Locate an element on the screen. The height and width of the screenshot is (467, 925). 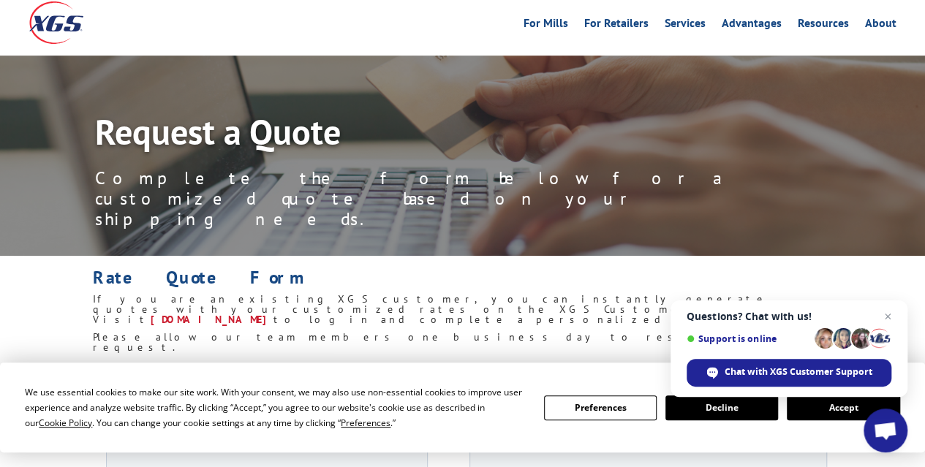
a: Services is located at coordinates (685, 26).